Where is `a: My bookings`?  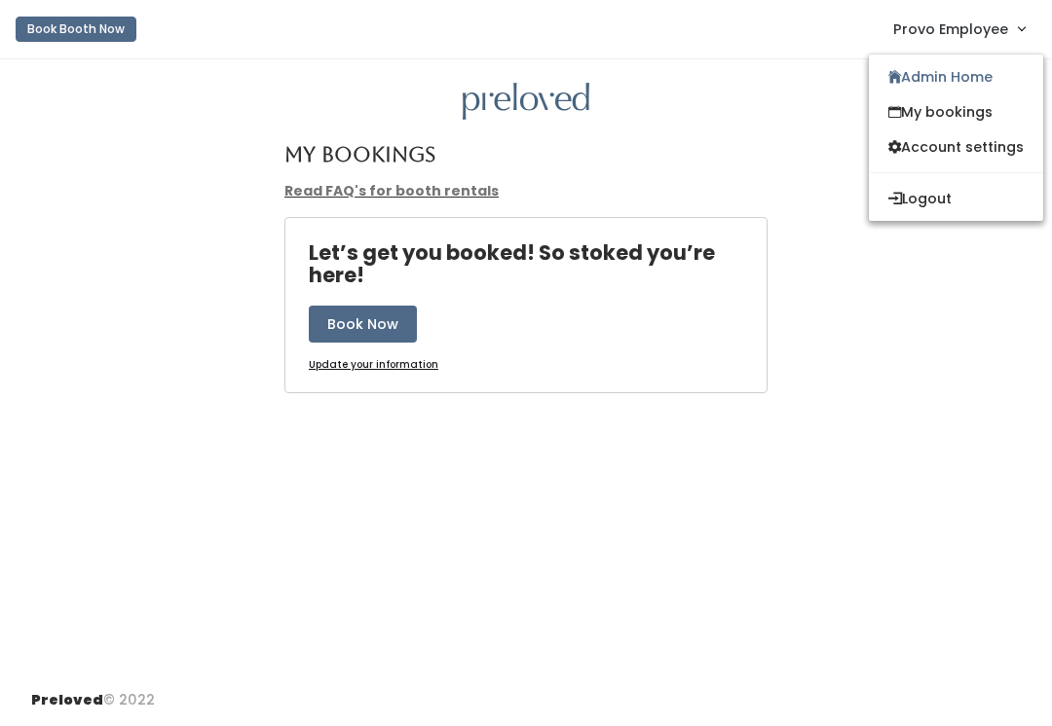 a: My bookings is located at coordinates (955, 112).